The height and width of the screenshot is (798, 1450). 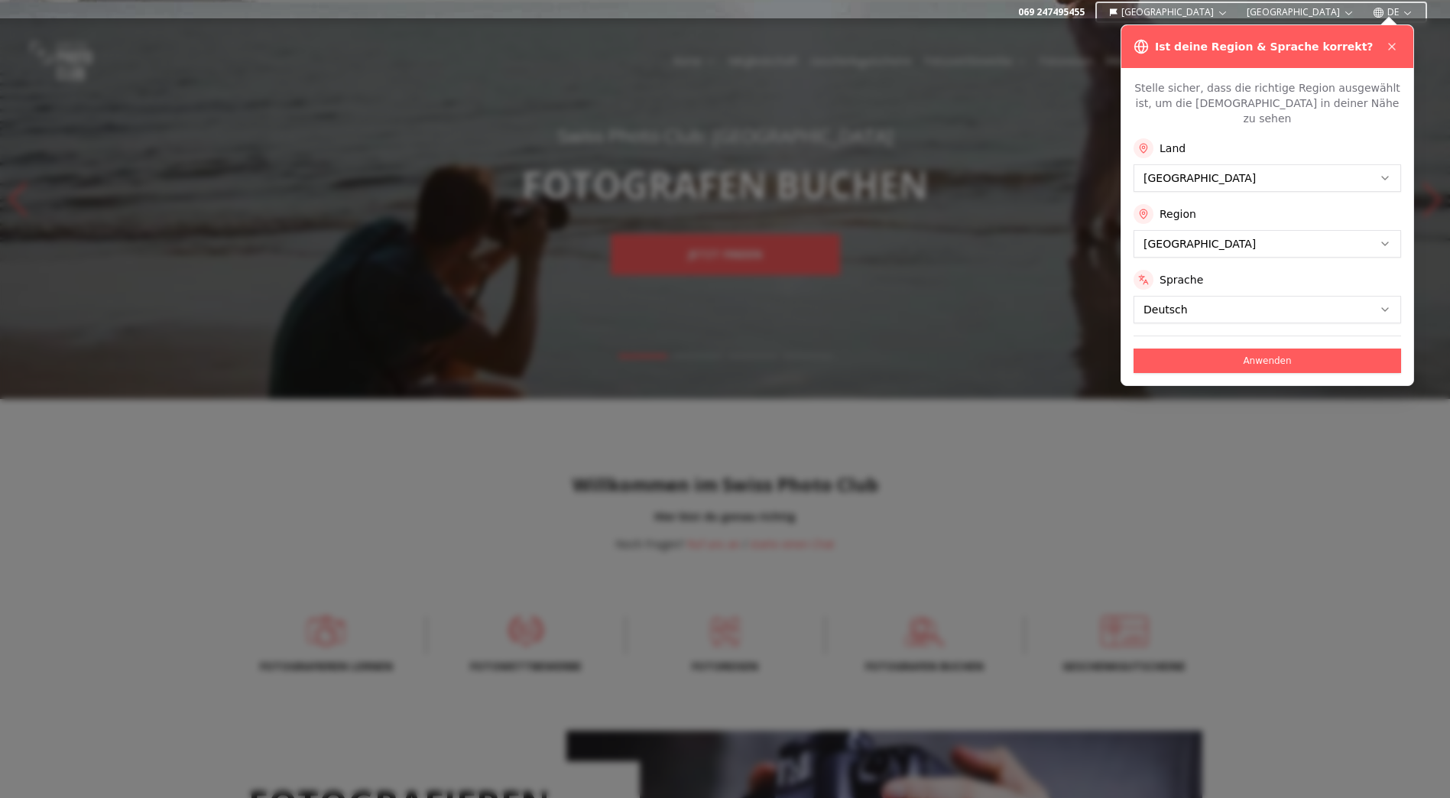 I want to click on label: Region, so click(x=1177, y=214).